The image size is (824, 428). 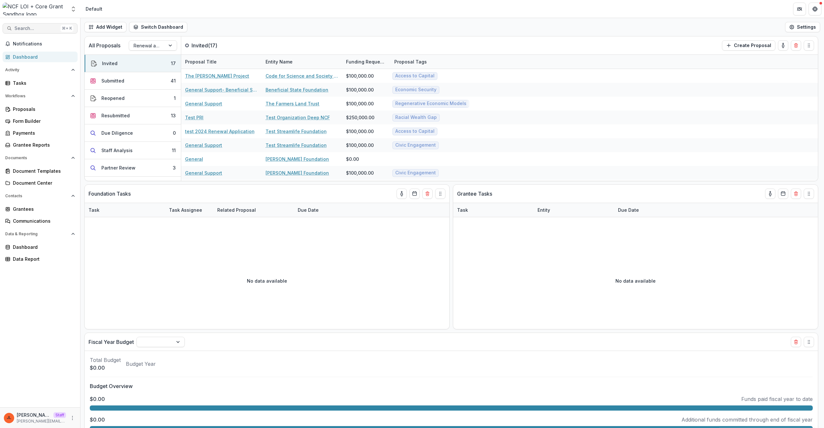 I want to click on span: Search..., so click(x=36, y=28).